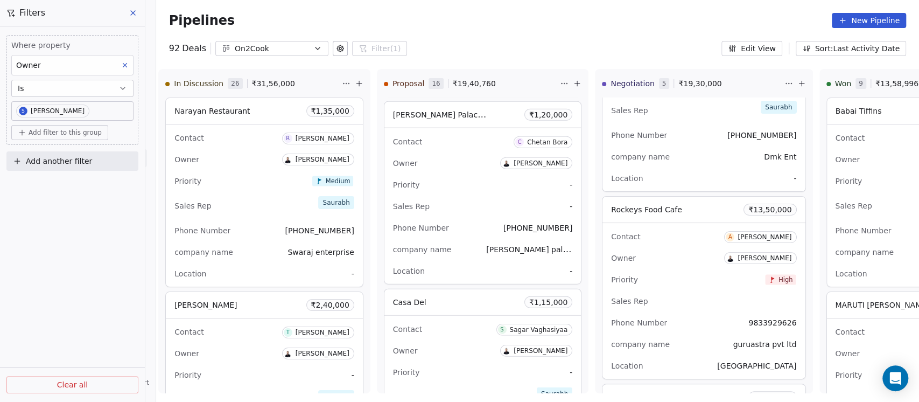  I want to click on span: Help & Support, so click(124, 382).